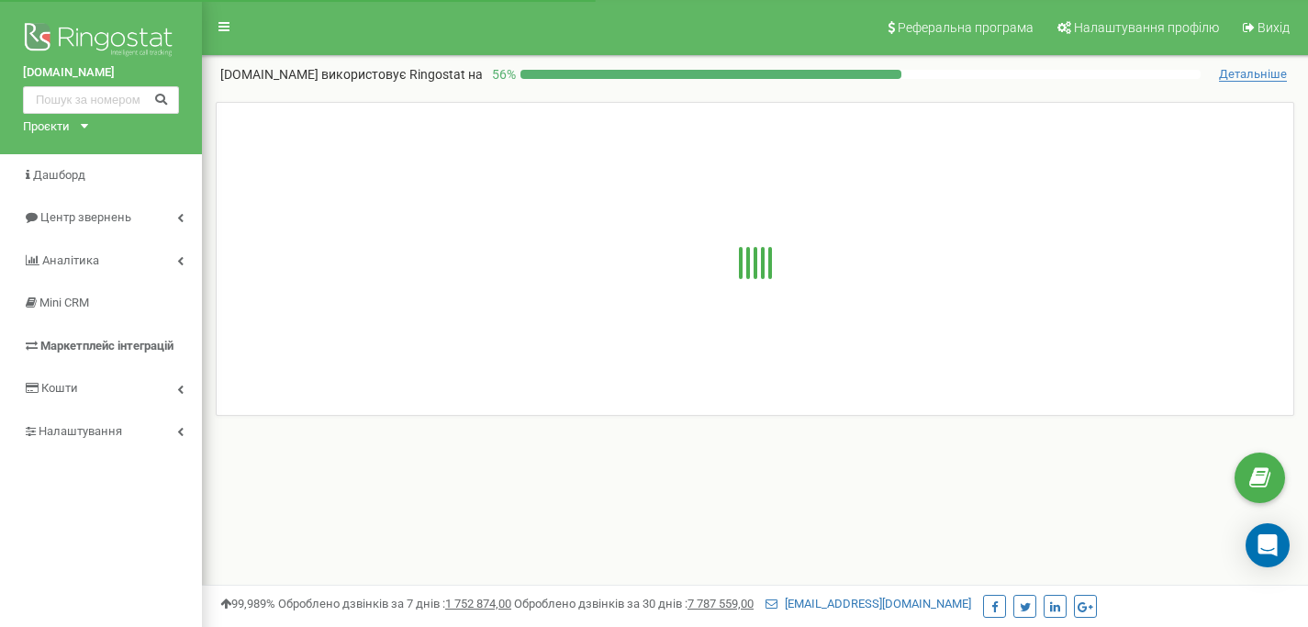 This screenshot has width=1308, height=627. Describe the element at coordinates (107, 345) in the screenshot. I see `span: Маркетплейс інтеграцій` at that location.